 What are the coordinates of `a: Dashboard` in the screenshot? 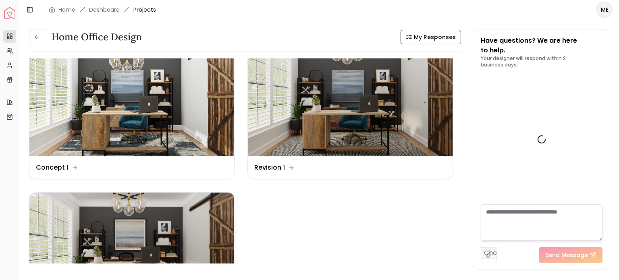 It's located at (104, 10).